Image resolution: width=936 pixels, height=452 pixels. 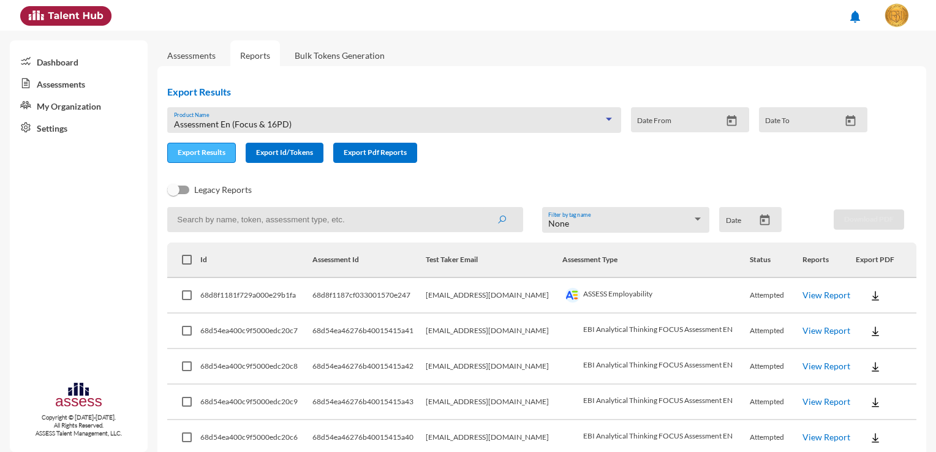 I want to click on td: 68d8f1181f729a000e29b1fa, so click(x=256, y=296).